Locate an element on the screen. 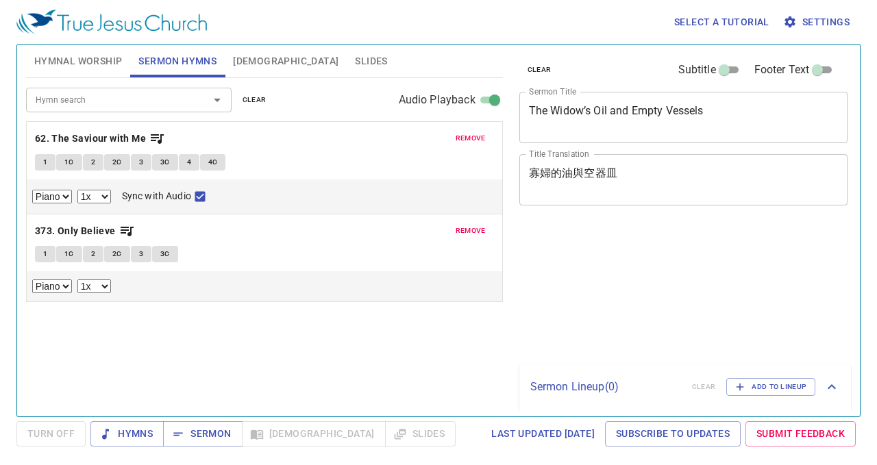  span: Sync with Audio is located at coordinates (156, 196).